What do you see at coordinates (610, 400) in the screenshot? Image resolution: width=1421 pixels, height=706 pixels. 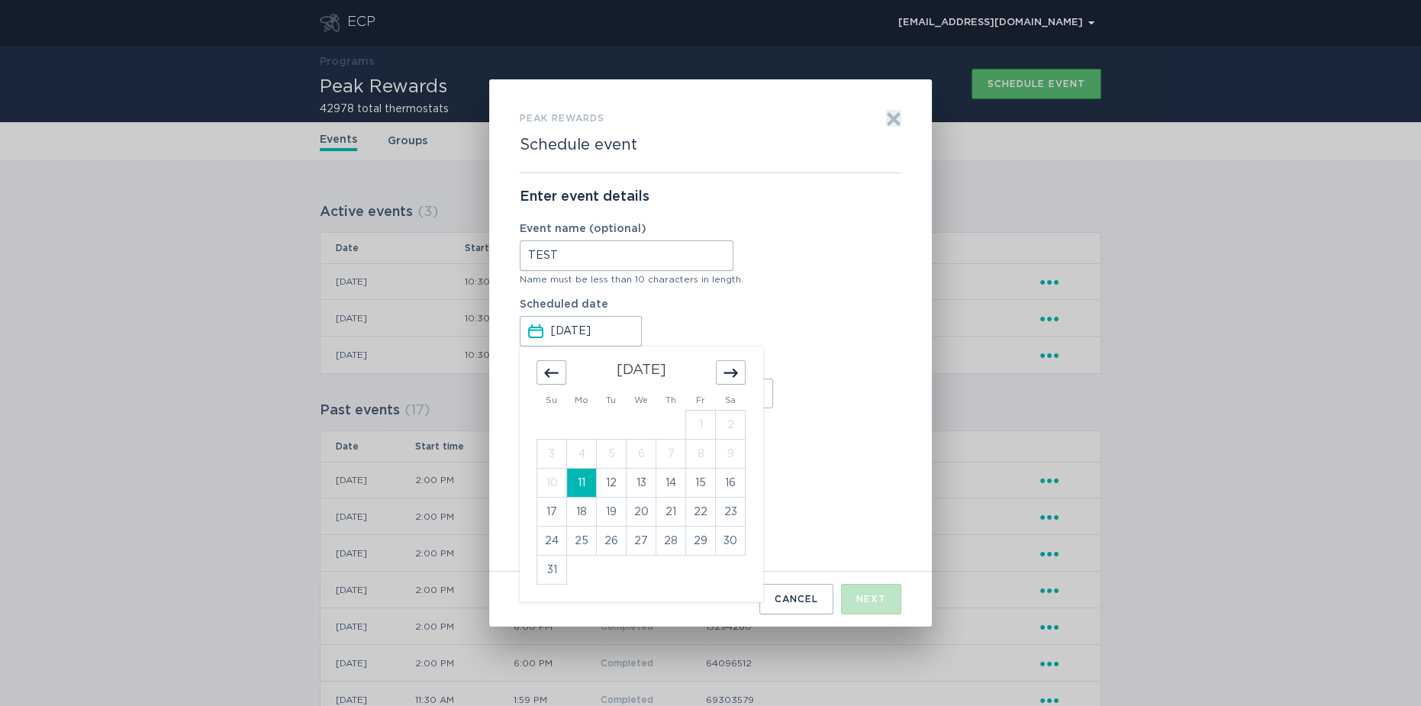 I see `small: Tu` at bounding box center [610, 400].